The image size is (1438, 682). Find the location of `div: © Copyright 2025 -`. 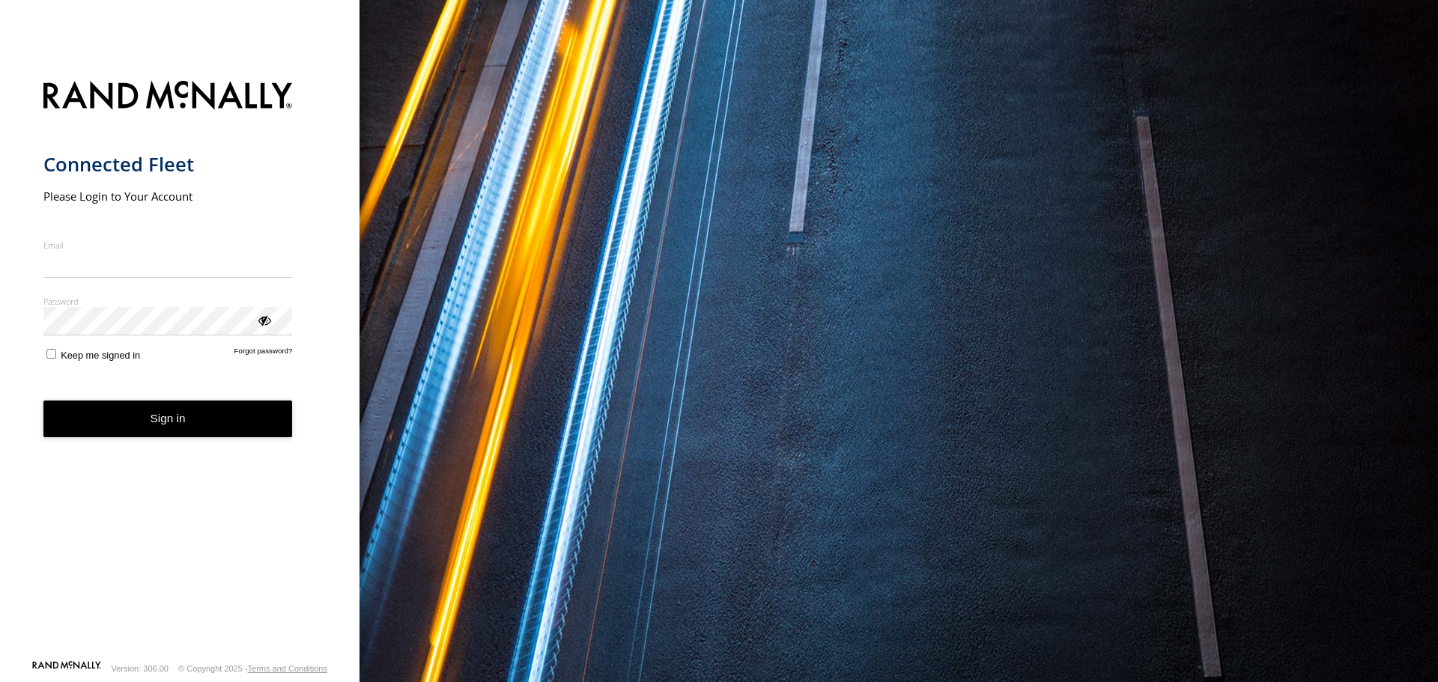

div: © Copyright 2025 - is located at coordinates (252, 669).